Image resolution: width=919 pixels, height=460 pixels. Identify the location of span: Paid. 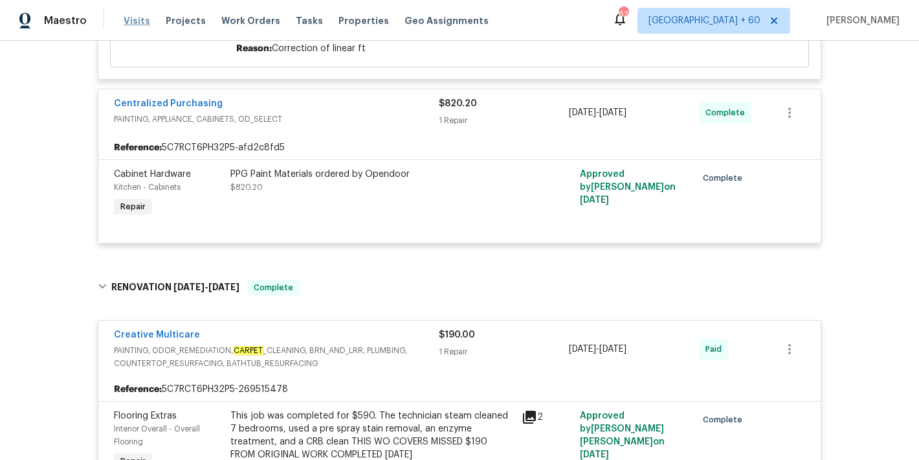
(716, 349).